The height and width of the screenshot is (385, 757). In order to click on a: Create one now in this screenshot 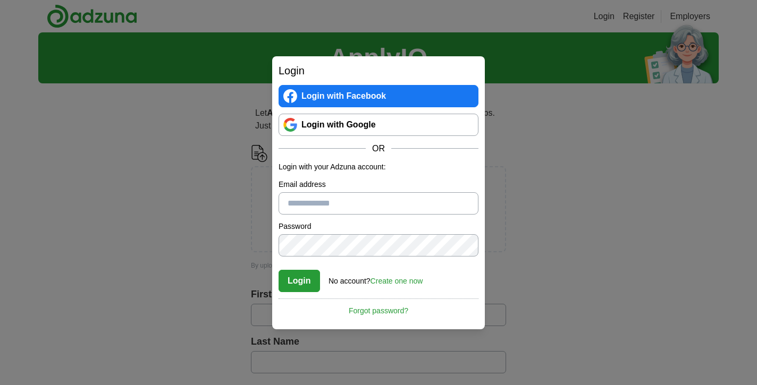, I will do `click(397, 281)`.